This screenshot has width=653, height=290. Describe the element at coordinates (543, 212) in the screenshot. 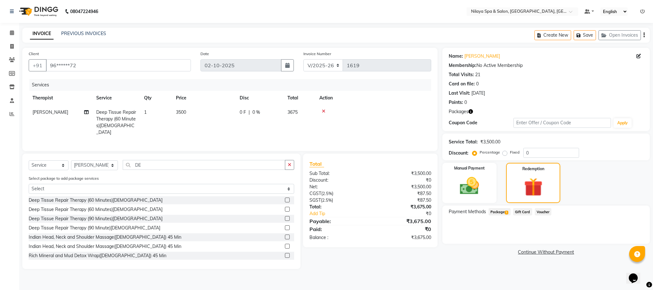

I see `span: Voucher` at that location.